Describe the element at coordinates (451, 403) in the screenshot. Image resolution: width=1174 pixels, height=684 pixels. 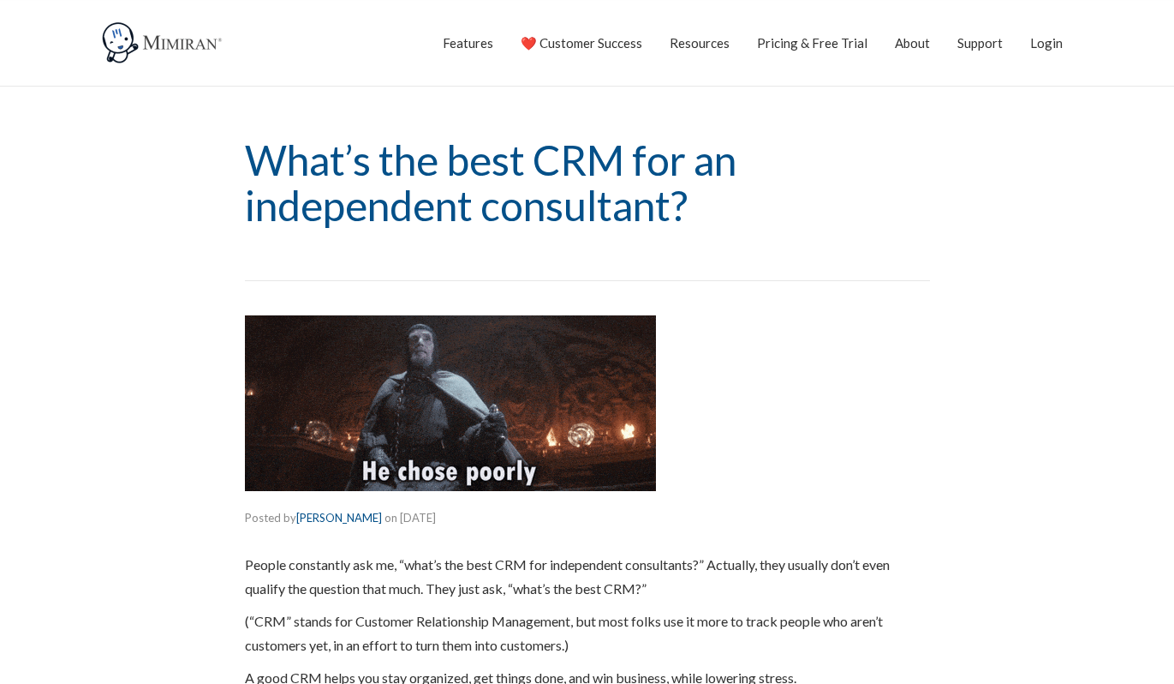
I see `img: best CRM for solo consultants-- don't choose poorly` at that location.